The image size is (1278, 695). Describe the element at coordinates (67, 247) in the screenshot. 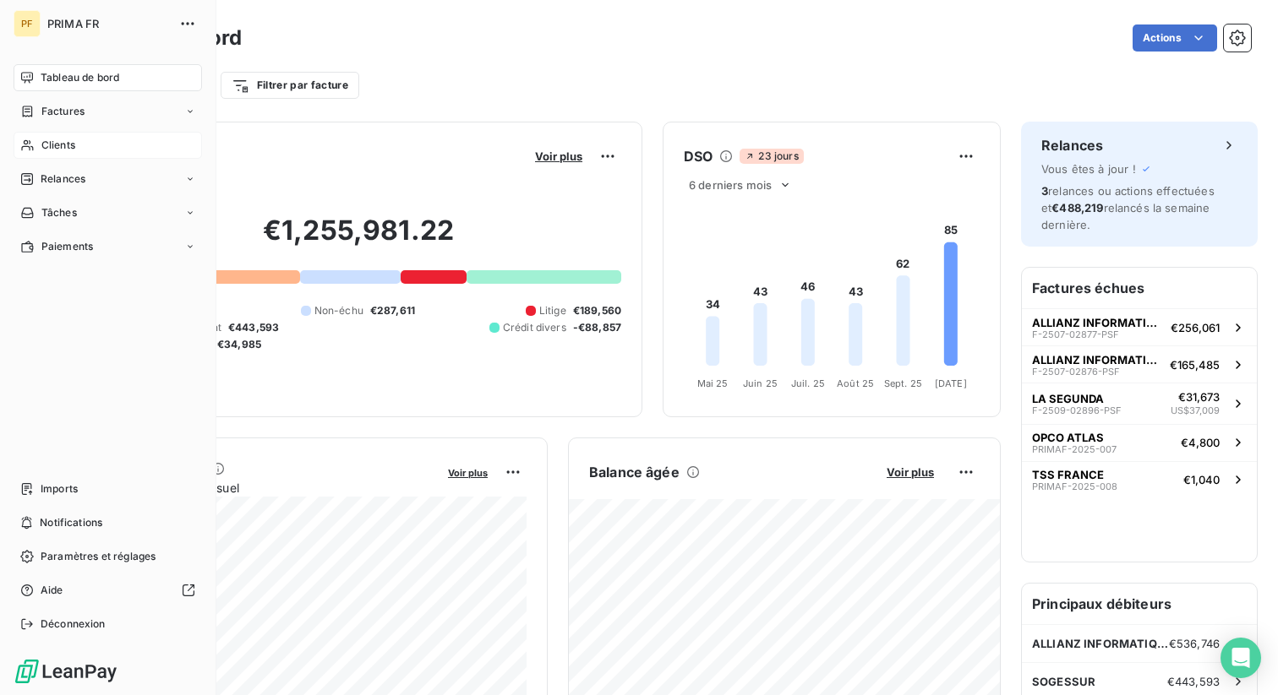

I see `span: Paiements` at that location.